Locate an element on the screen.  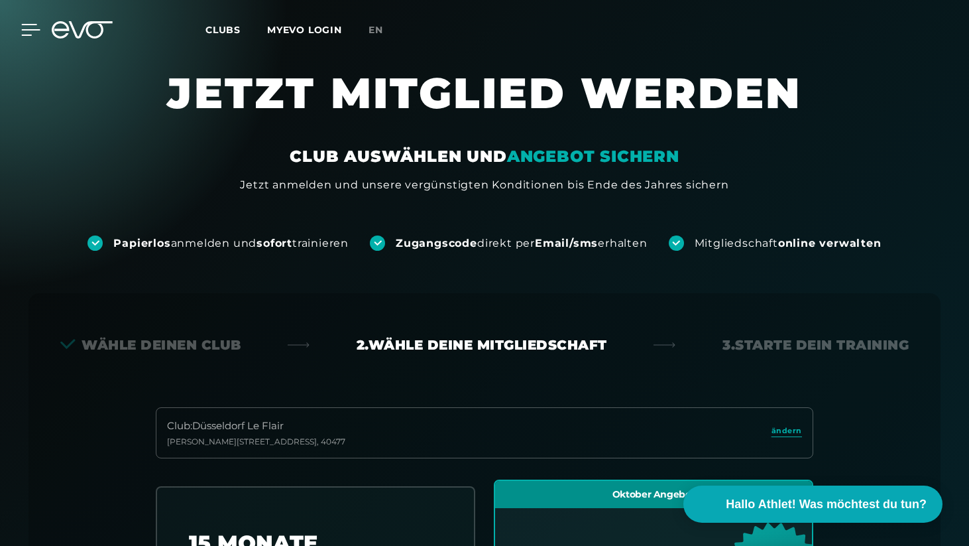
span: Clubs is located at coordinates (223, 30).